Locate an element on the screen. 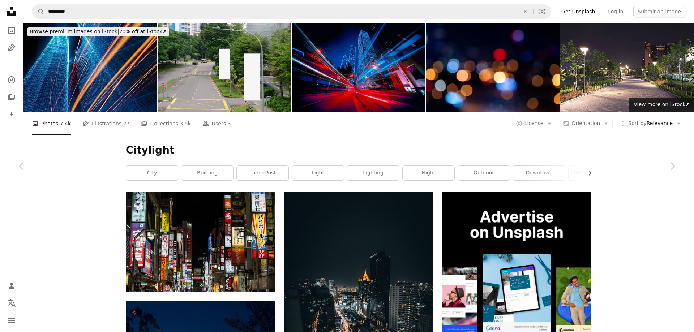 This screenshot has height=332, width=694. a: lamp post is located at coordinates (262, 173).